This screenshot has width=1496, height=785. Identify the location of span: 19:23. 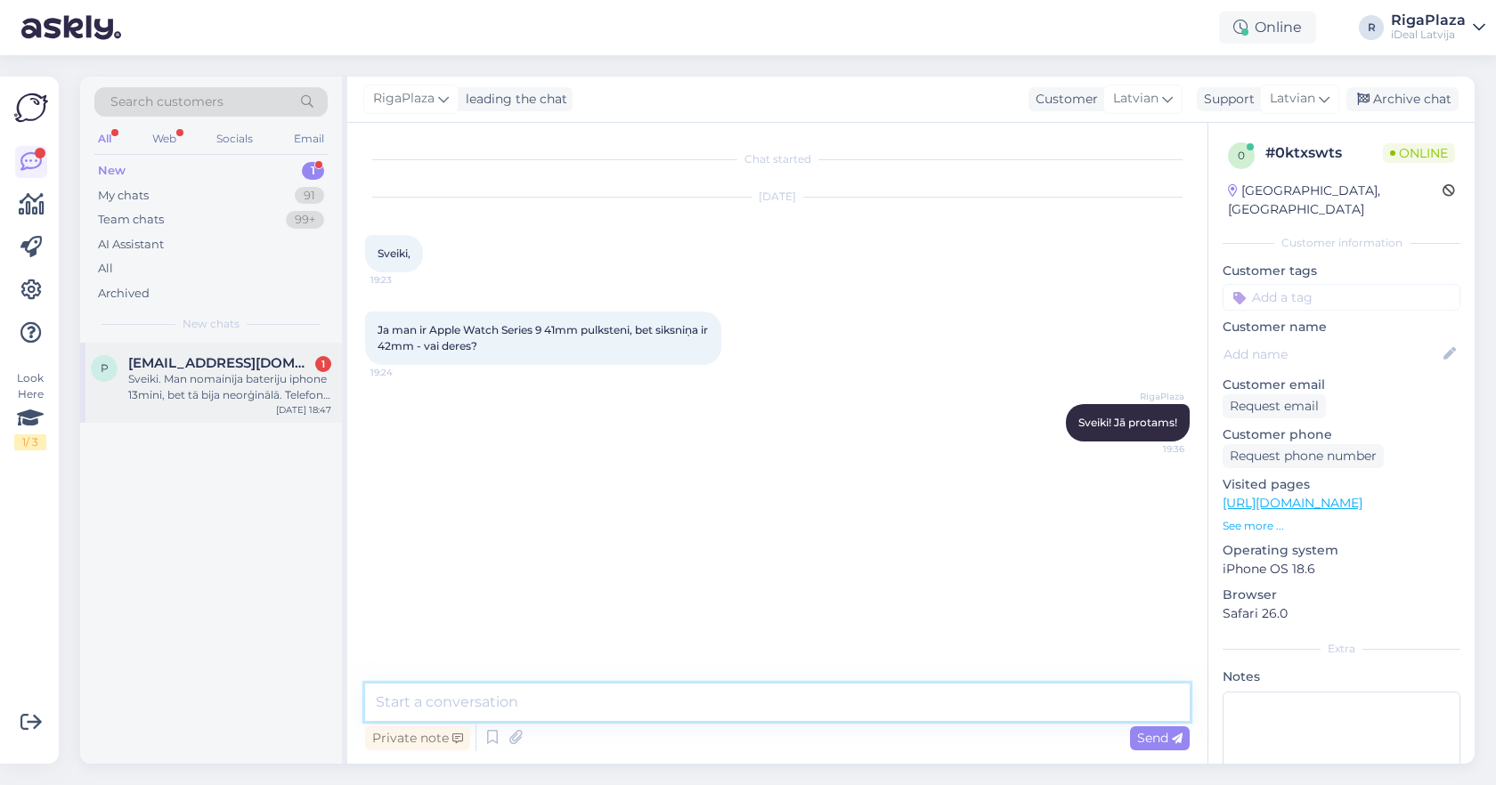
(403, 280).